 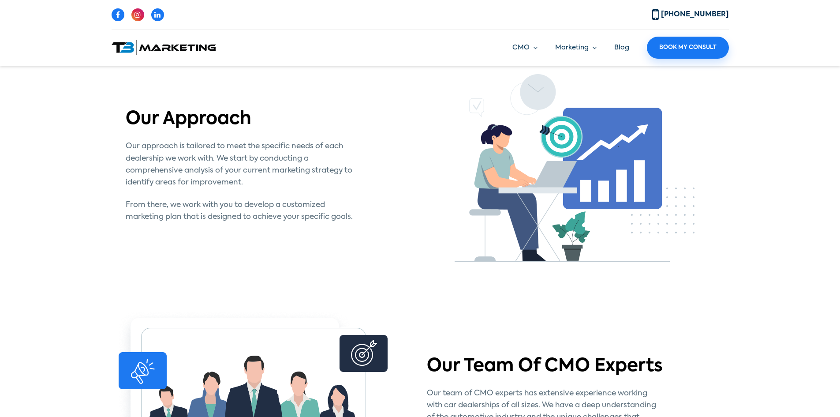 I want to click on h2: Our Approach, so click(x=269, y=119).